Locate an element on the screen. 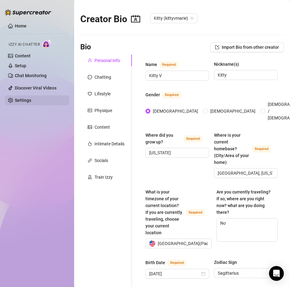  span: link is located at coordinates (90, 161).